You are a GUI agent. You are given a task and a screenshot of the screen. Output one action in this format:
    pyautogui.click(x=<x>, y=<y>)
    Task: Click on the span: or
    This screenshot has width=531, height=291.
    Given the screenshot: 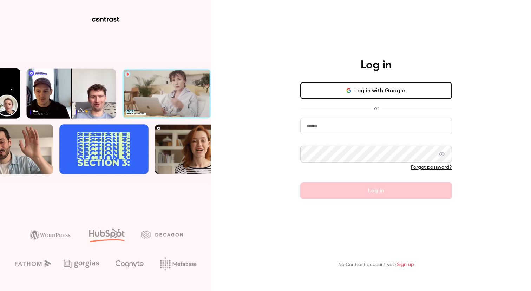 What is the action you would take?
    pyautogui.click(x=376, y=108)
    